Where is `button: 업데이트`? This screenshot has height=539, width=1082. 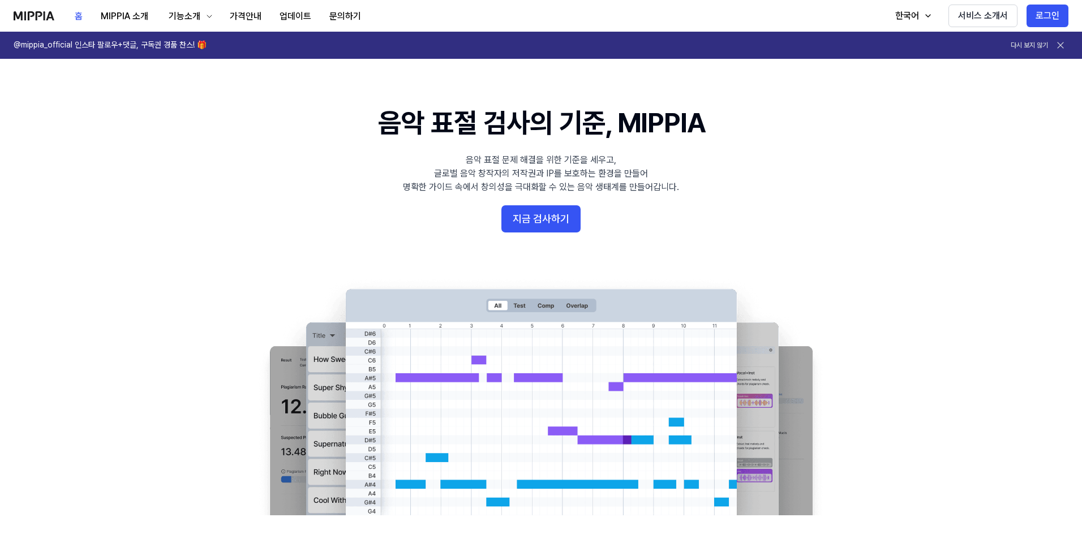
button: 업데이트 is located at coordinates (295, 16).